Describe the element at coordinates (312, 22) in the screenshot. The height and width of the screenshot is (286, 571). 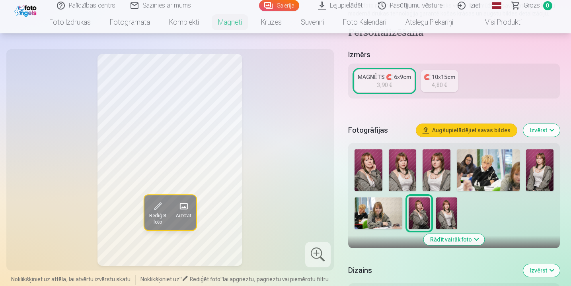
I see `a: Suvenīri` at that location.